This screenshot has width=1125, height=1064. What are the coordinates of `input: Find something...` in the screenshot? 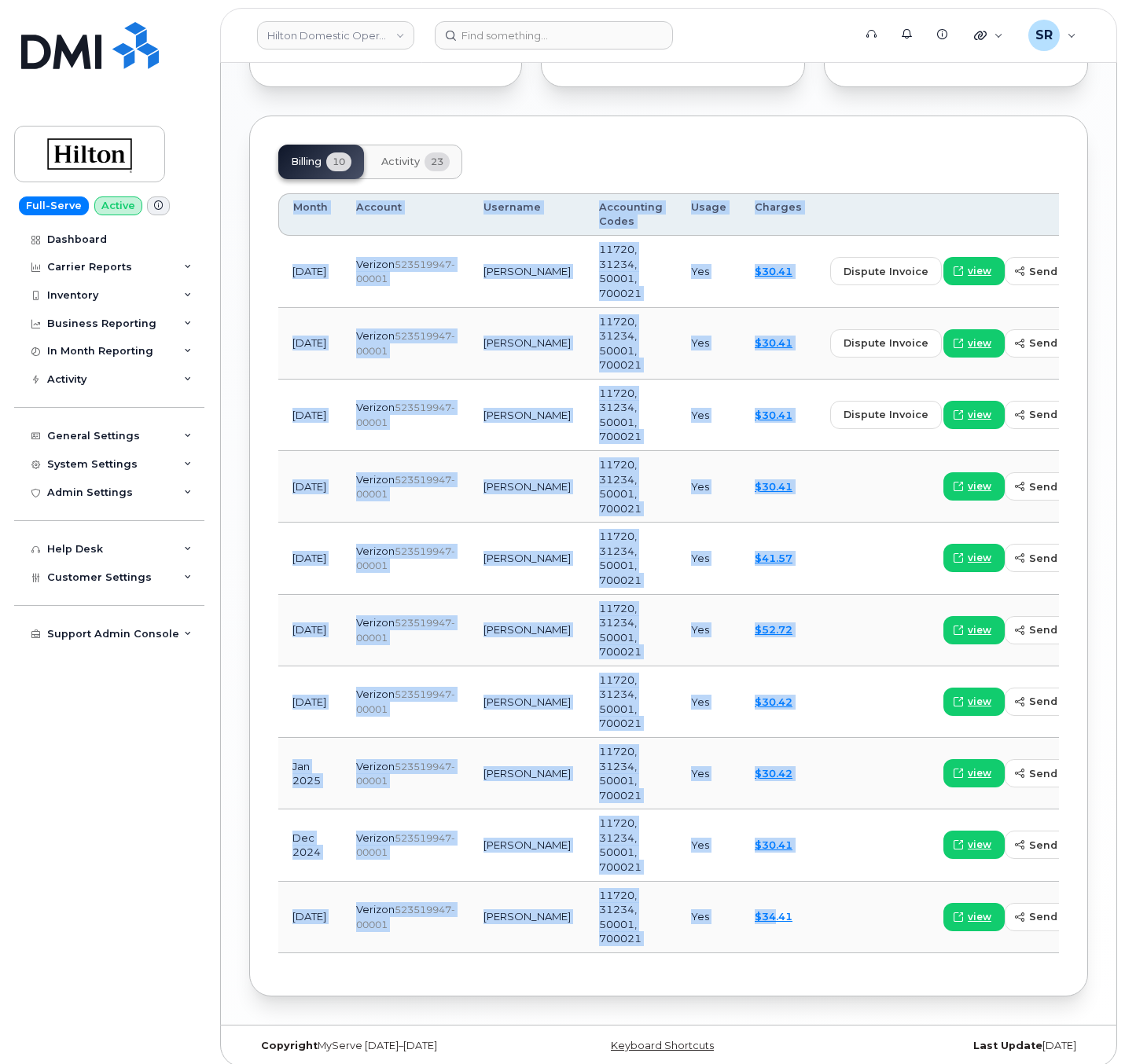 It's located at (554, 36).